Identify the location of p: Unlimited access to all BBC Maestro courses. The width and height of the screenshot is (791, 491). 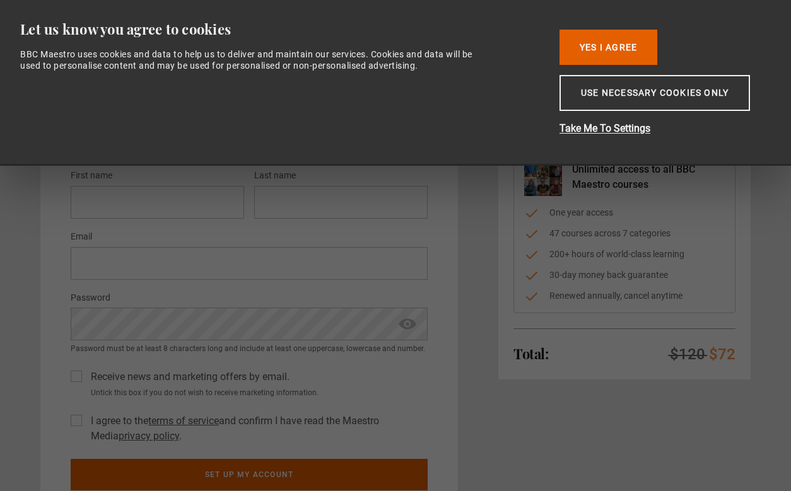
(648, 177).